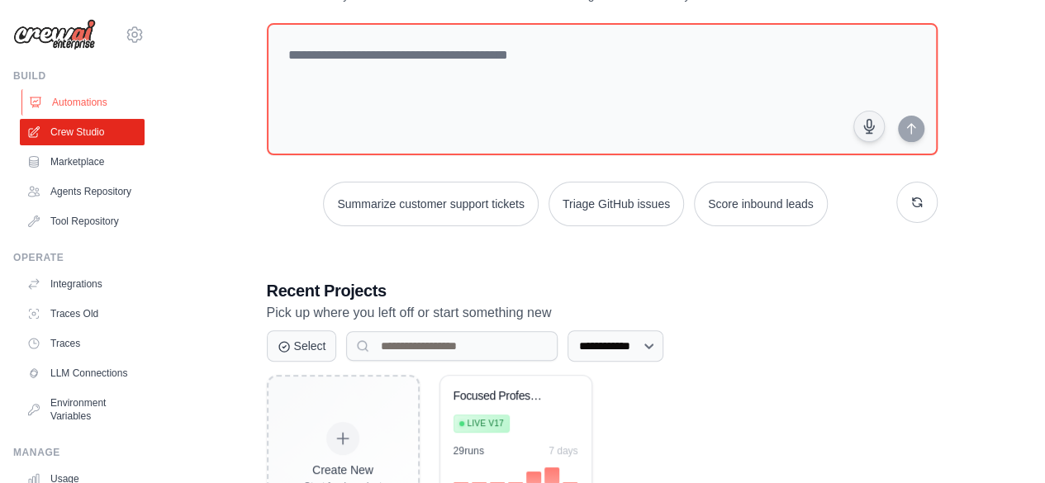 The image size is (1045, 483). Describe the element at coordinates (917, 202) in the screenshot. I see `button: Get new suggestions` at that location.